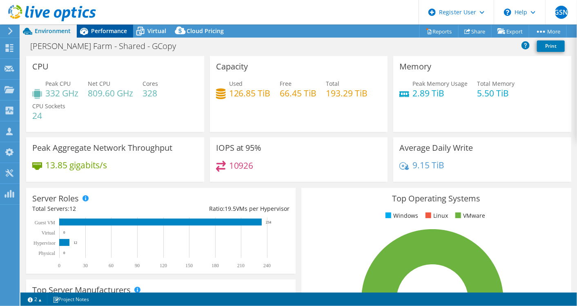  Describe the element at coordinates (49, 233) in the screenshot. I see `text: Virtual` at that location.